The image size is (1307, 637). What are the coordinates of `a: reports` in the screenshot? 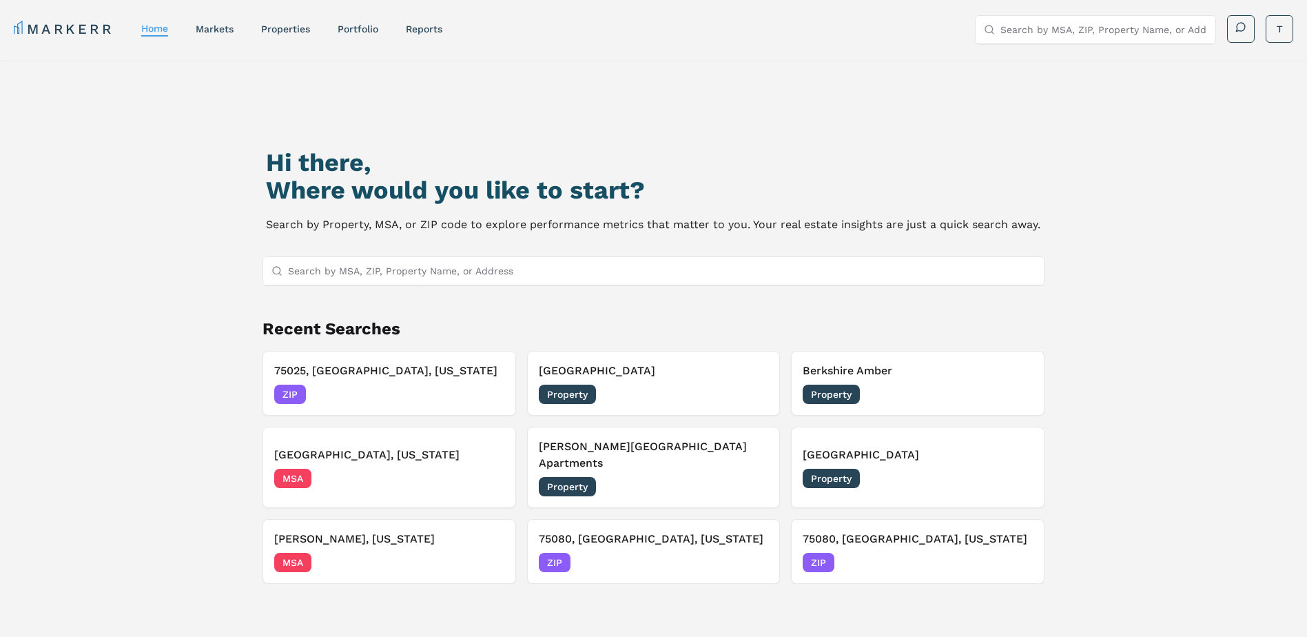 It's located at (424, 29).